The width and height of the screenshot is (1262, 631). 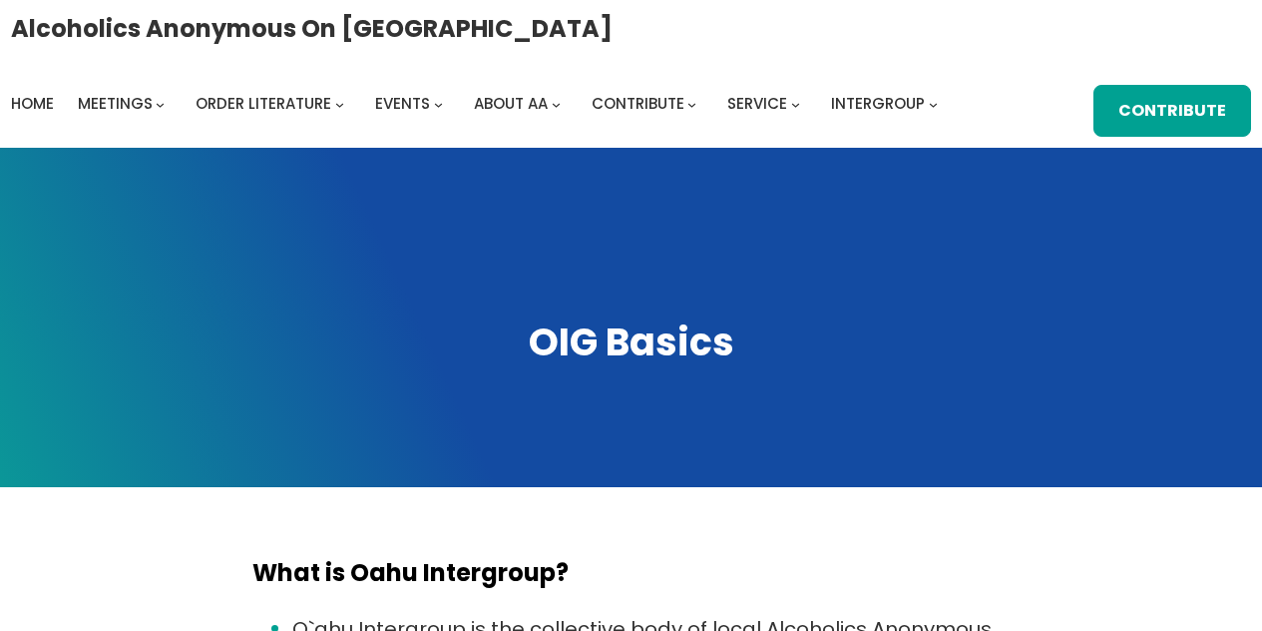 What do you see at coordinates (478, 104) in the screenshot?
I see `nav: Intergroup` at bounding box center [478, 104].